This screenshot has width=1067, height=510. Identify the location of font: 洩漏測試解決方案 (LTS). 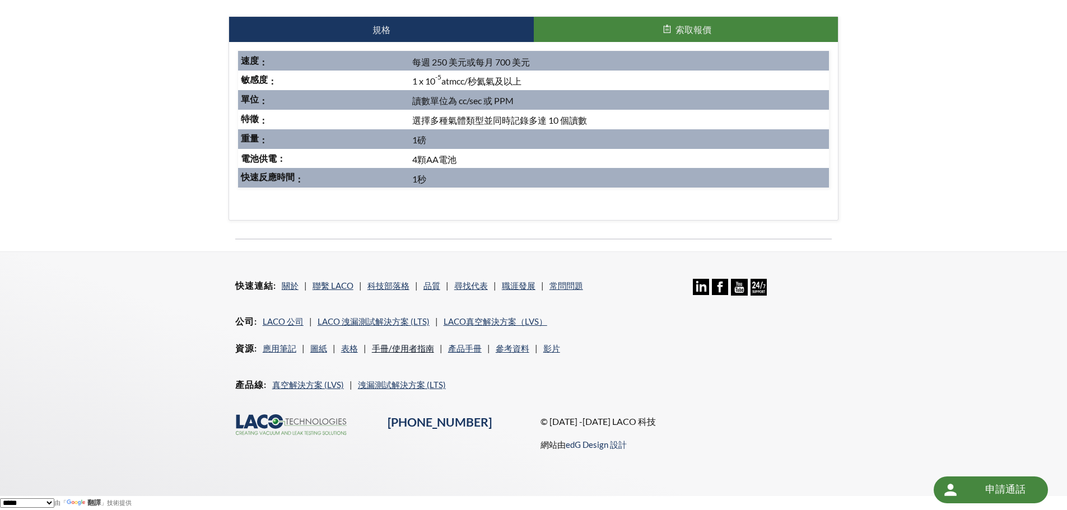
(401, 385).